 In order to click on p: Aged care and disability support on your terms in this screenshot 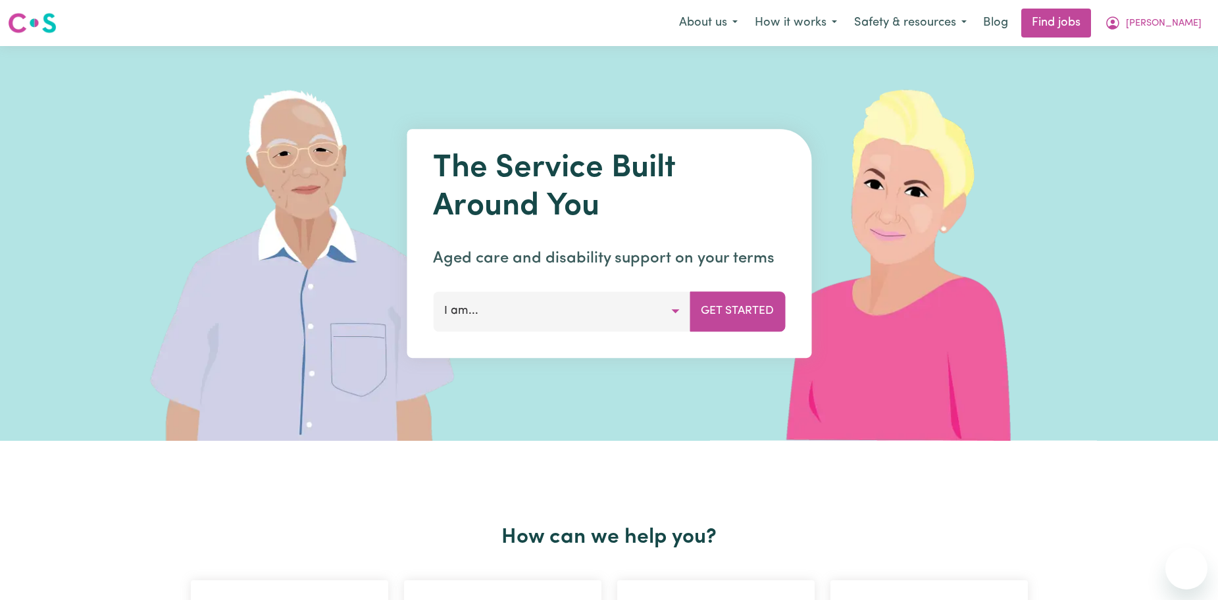, I will do `click(608, 259)`.